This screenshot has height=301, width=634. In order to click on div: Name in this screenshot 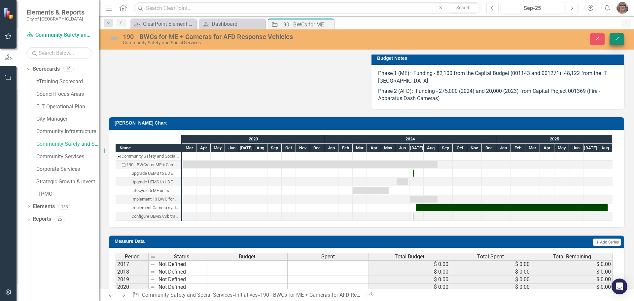, I will do `click(148, 148)`.